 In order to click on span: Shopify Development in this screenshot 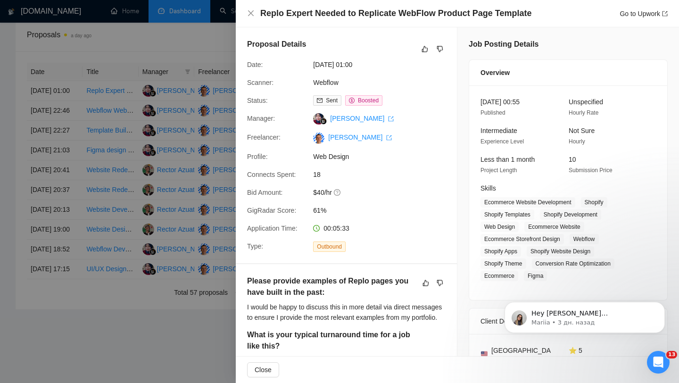, I will do `click(571, 215)`.